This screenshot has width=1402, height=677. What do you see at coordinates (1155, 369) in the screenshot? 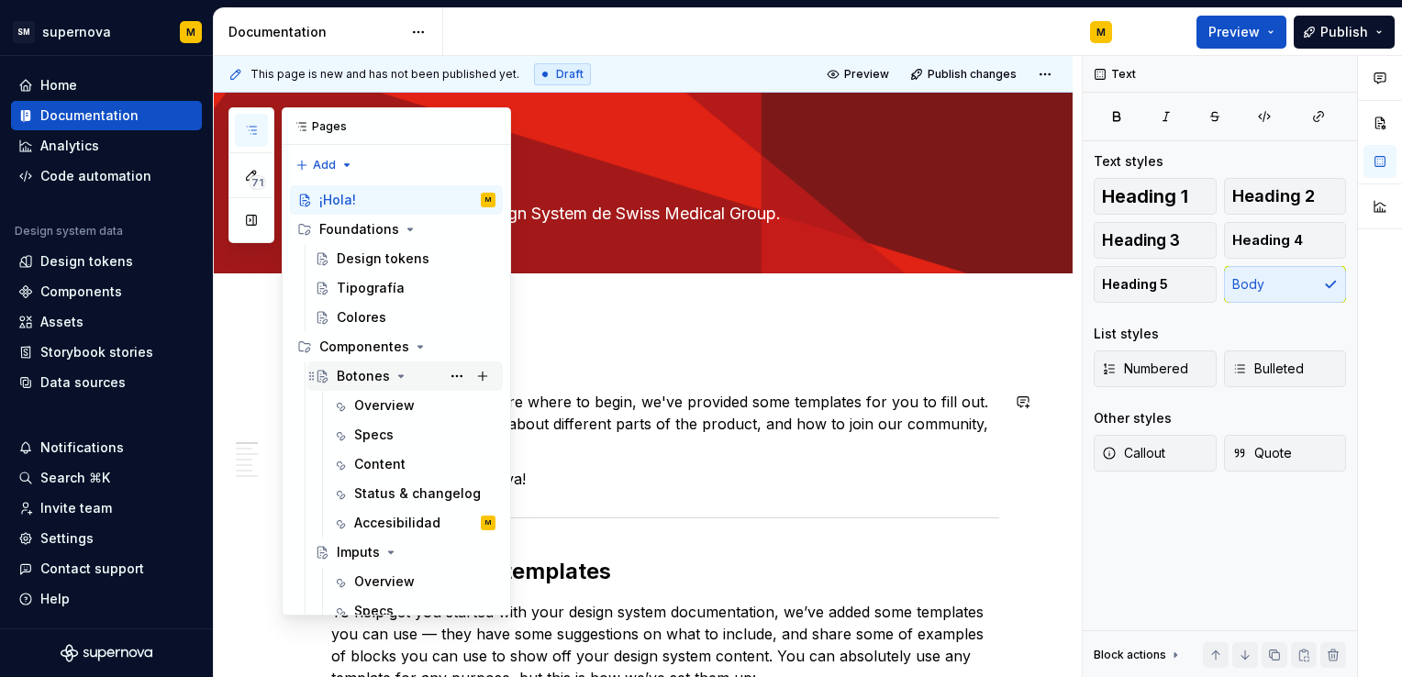
I see `button: Numbered` at bounding box center [1155, 369].